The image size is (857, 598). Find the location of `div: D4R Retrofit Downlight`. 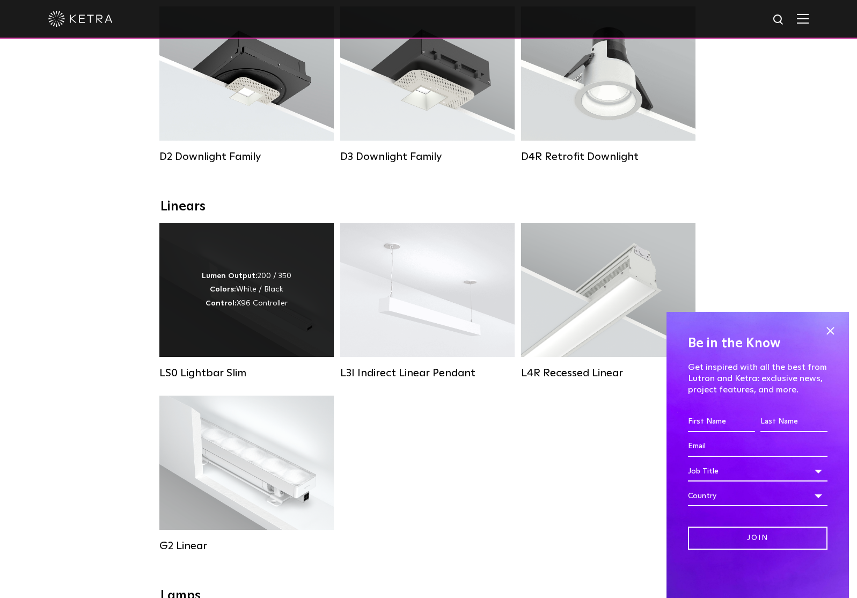

div: D4R Retrofit Downlight is located at coordinates (608, 157).